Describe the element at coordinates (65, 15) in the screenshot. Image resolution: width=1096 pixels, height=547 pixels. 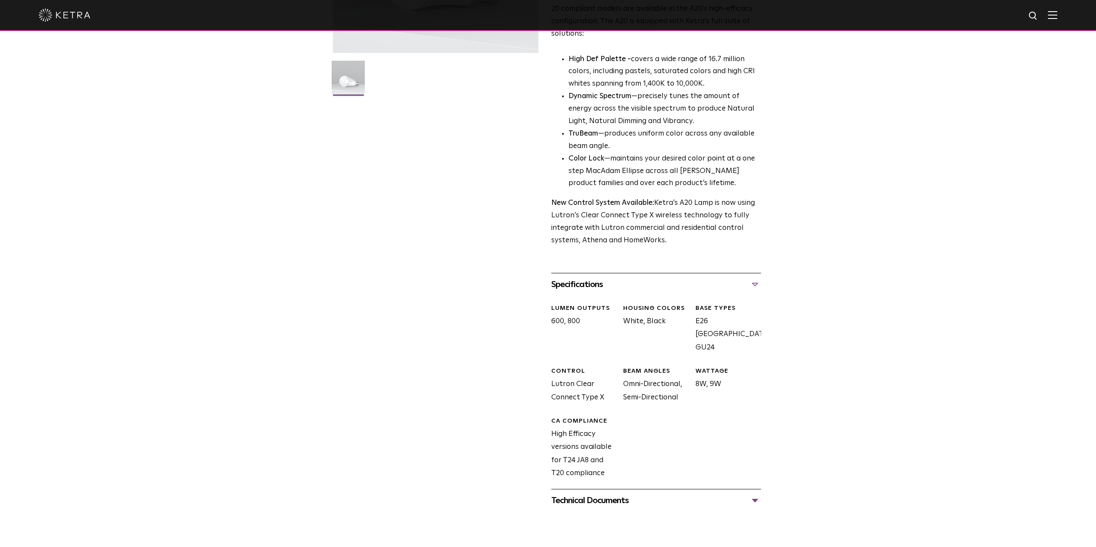
I see `img: ketra-logo-2019-white` at that location.